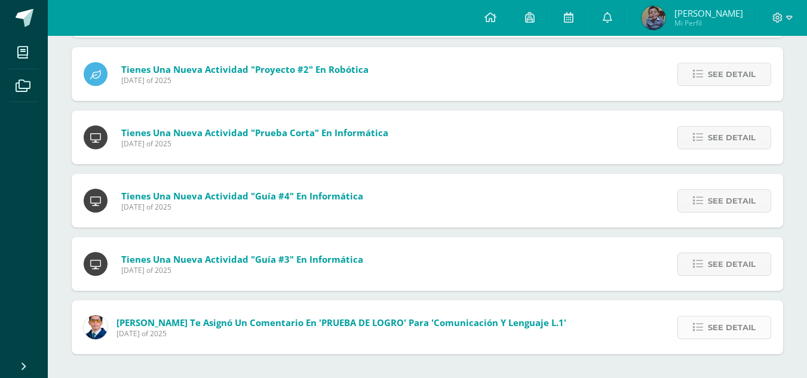  I want to click on span: Tienes una nueva actividad "Guía #4" En Informática, so click(242, 196).